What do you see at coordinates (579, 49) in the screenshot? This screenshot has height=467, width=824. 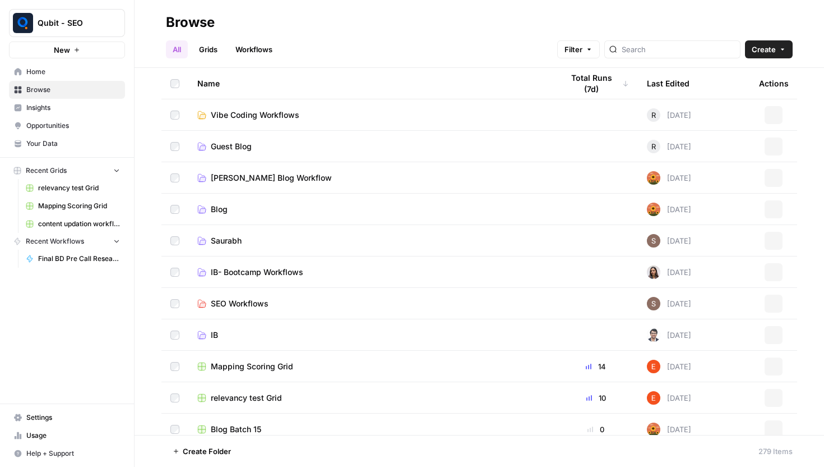 I see `button: Filter` at bounding box center [579, 49].